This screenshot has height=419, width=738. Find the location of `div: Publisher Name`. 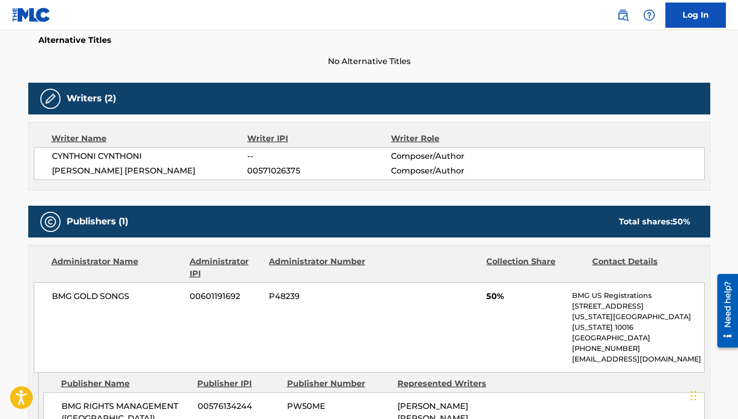

div: Publisher Name is located at coordinates (125, 384).